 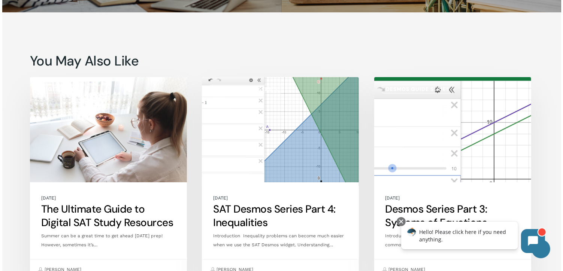 I want to click on span: Hello! Please click here if you need anything., so click(x=69, y=20).